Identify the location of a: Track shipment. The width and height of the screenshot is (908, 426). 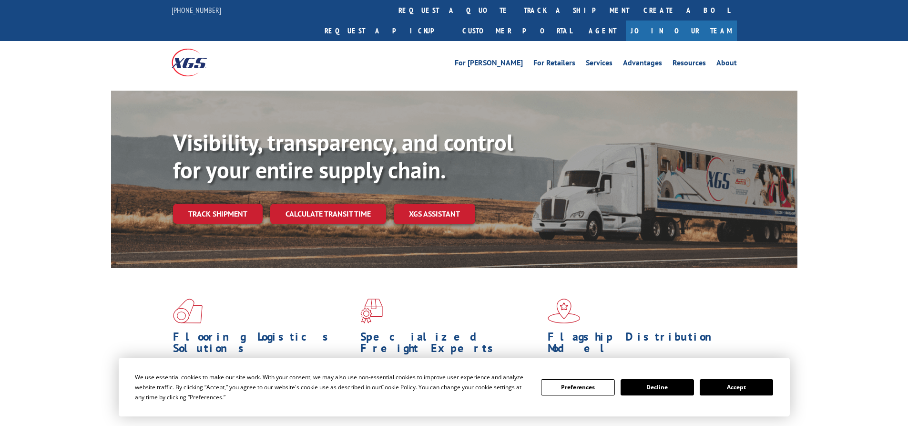
(218, 214).